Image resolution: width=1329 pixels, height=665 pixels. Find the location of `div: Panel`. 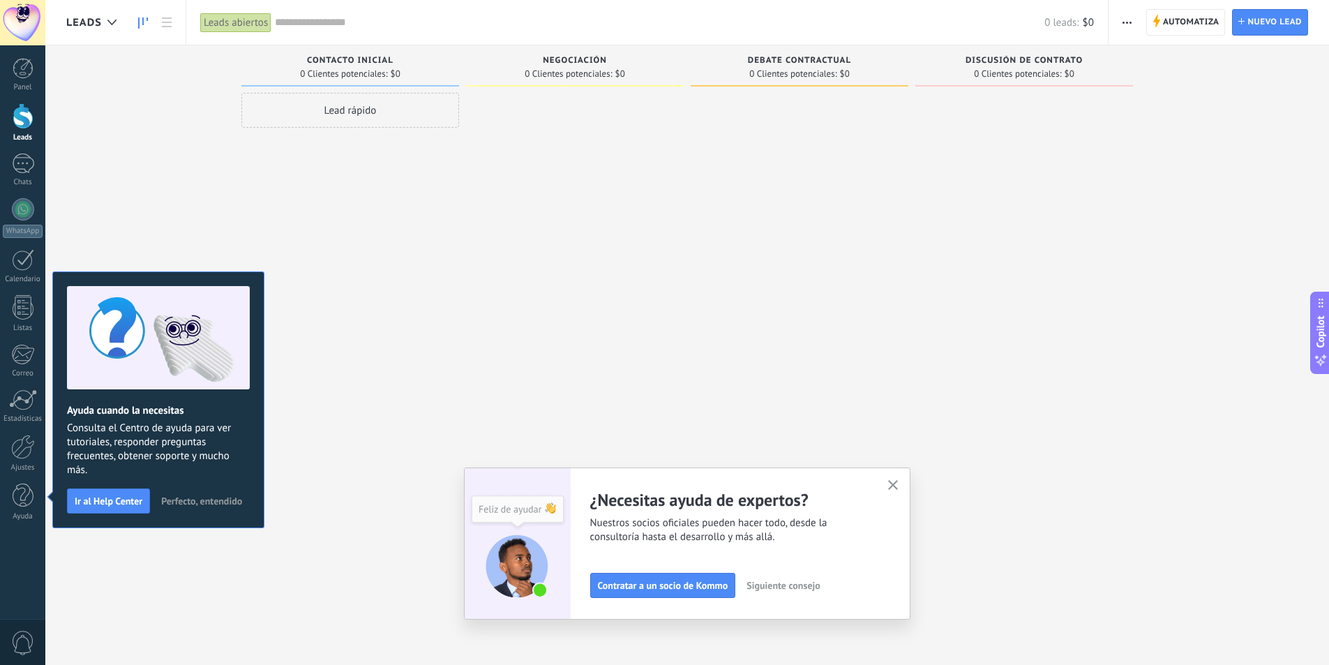

div: Panel is located at coordinates (23, 87).